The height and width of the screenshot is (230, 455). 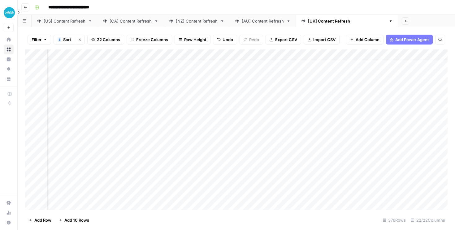 What do you see at coordinates (195, 40) in the screenshot?
I see `span: Row Height` at bounding box center [195, 40].